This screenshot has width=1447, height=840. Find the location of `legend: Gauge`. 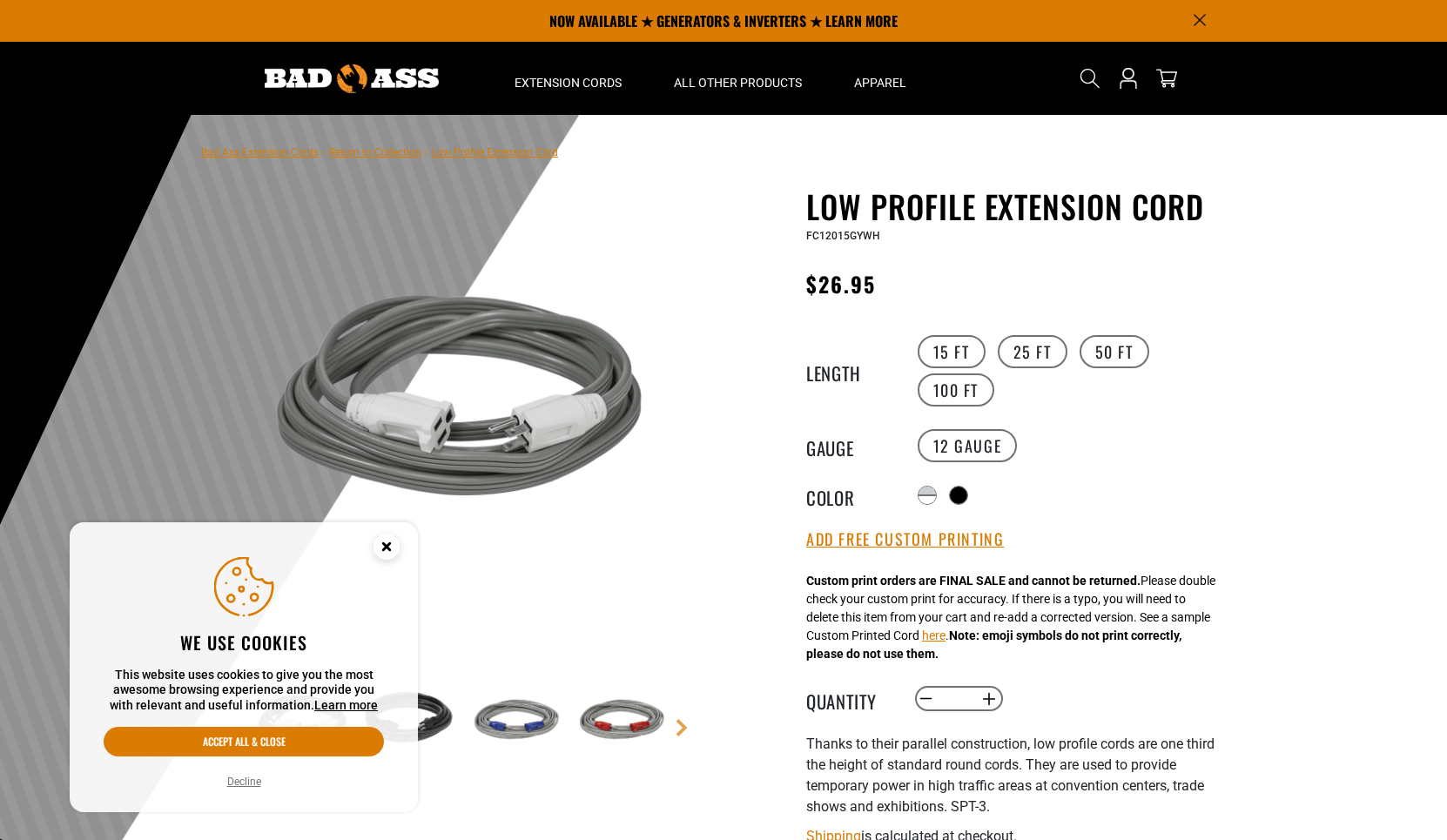

legend: Gauge is located at coordinates (849, 446).